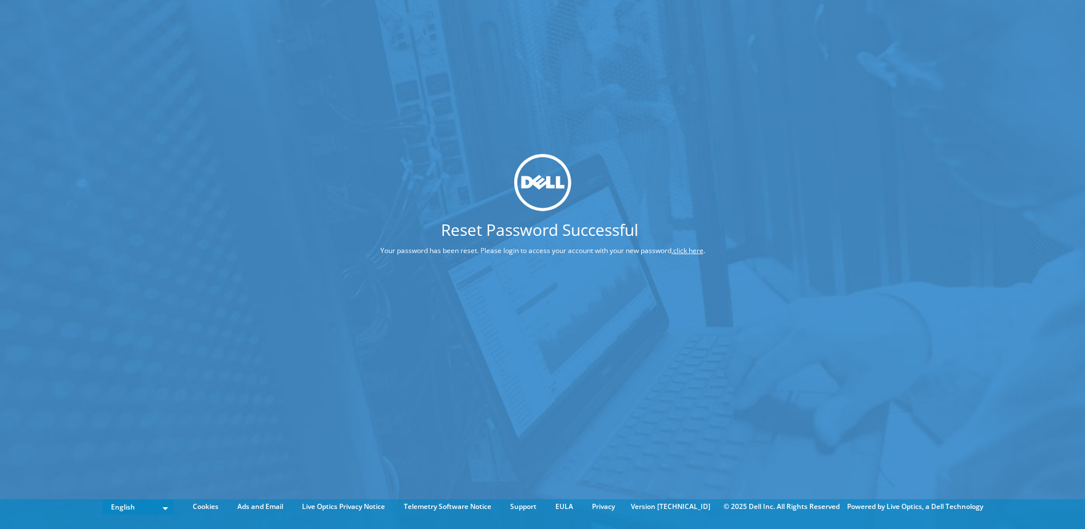 Image resolution: width=1085 pixels, height=529 pixels. I want to click on a: Support, so click(524, 506).